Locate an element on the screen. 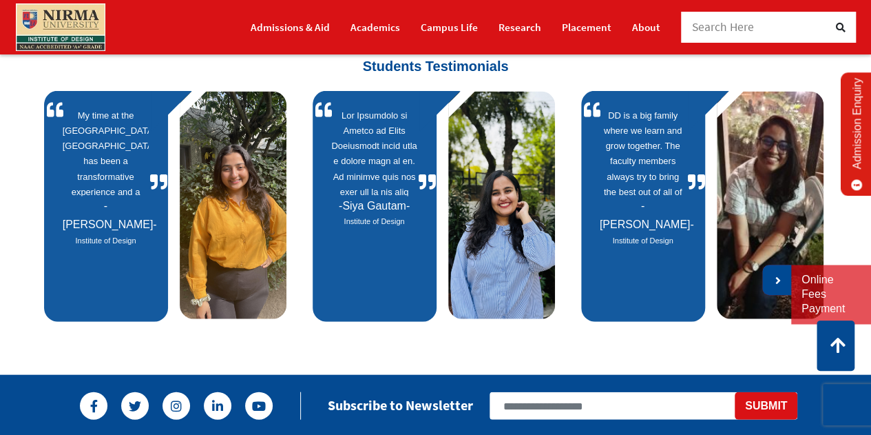 Image resolution: width=871 pixels, height=435 pixels. span: Search Here is located at coordinates (723, 27).